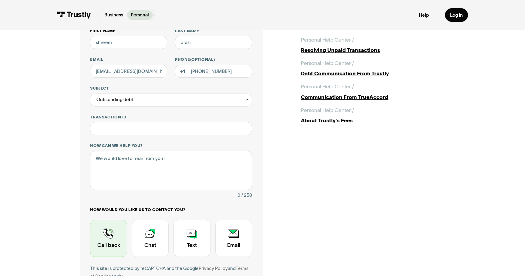 The width and height of the screenshot is (525, 276). What do you see at coordinates (373, 68) in the screenshot?
I see `a: Personal Help Center /Debt Communication From Trustly` at bounding box center [373, 68].